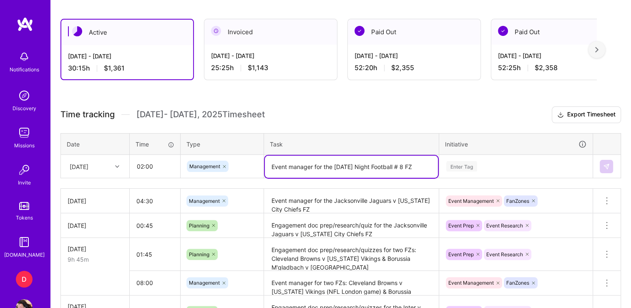 The image size is (631, 308). I want to click on div: Tokens, so click(24, 217).